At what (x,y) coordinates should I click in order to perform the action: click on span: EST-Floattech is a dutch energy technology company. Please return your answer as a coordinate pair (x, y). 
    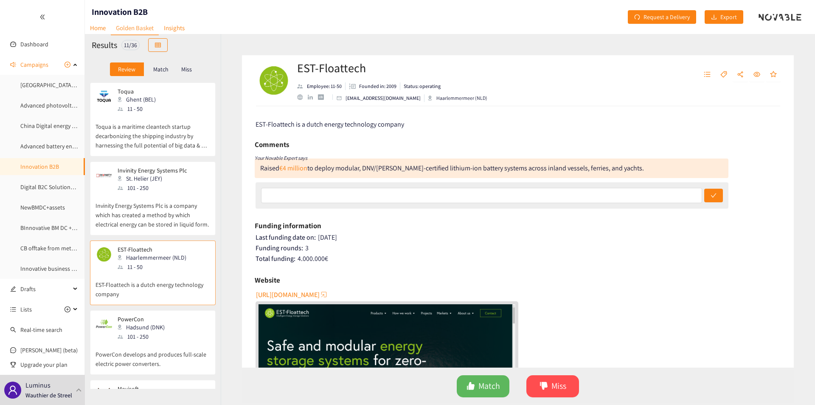
    Looking at the image, I should click on (330, 124).